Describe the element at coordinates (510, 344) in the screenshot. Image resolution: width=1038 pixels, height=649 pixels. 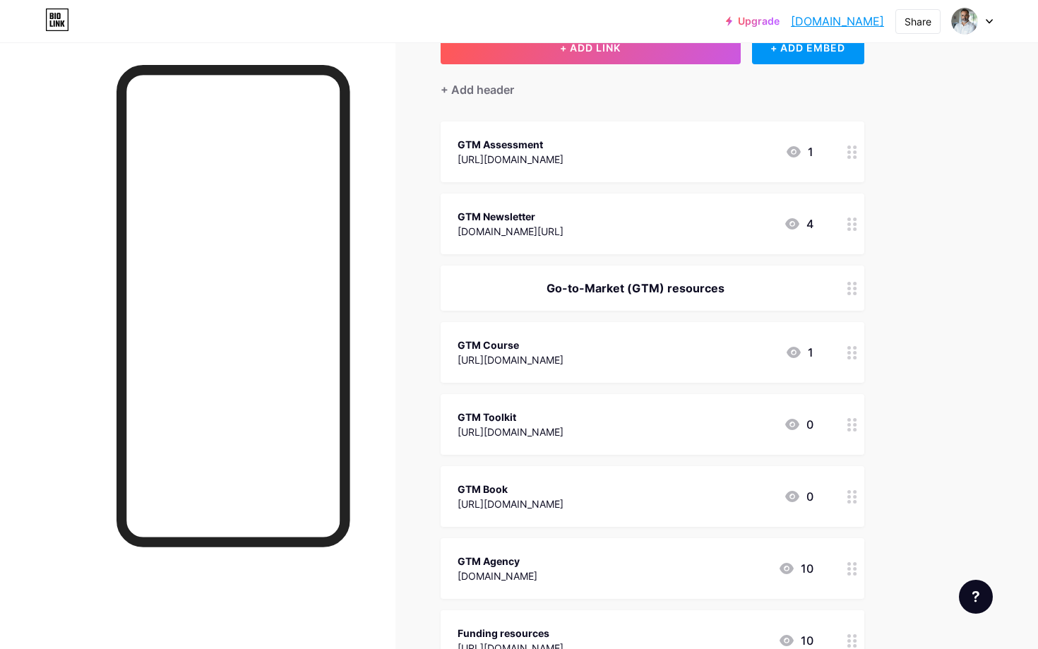
I see `div: GTM Course` at that location.